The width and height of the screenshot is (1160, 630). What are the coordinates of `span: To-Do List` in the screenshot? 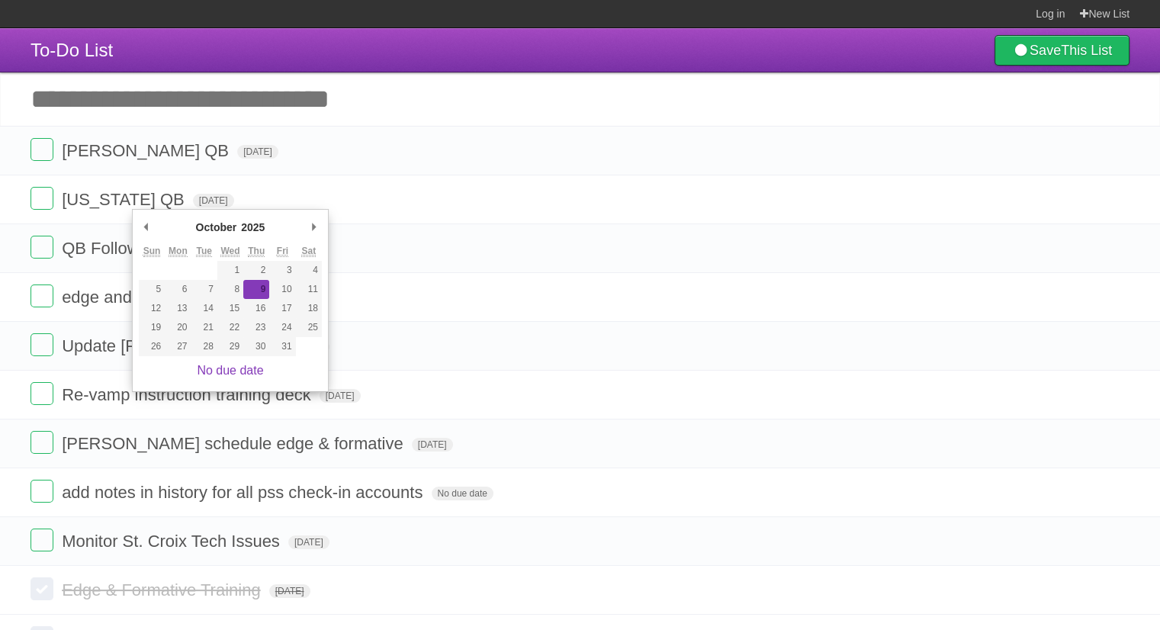 It's located at (72, 50).